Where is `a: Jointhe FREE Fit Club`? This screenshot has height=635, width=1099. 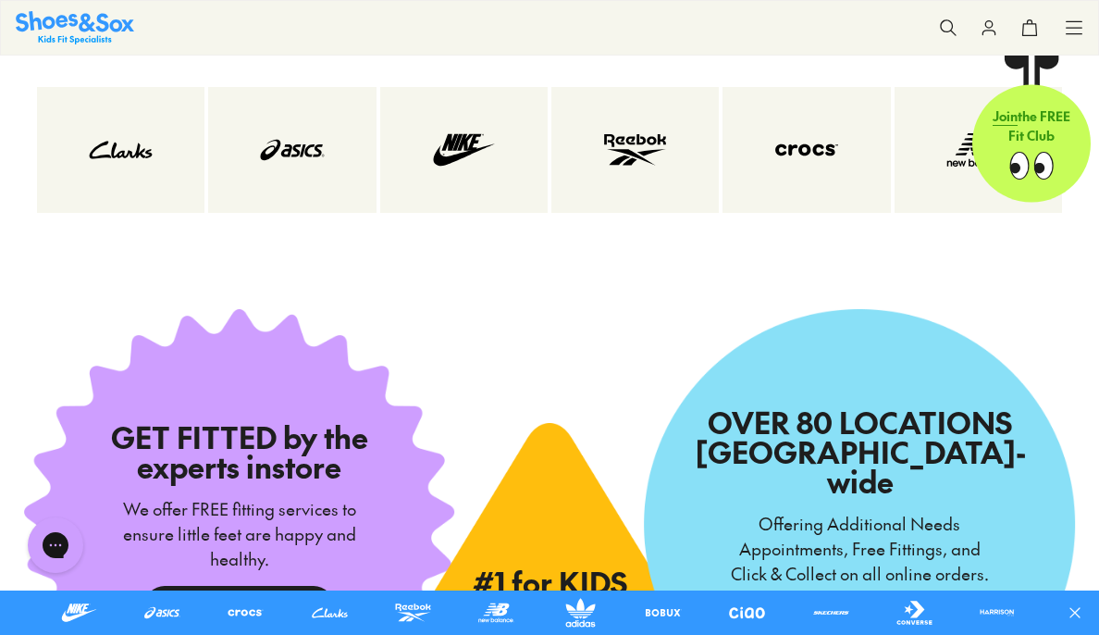 a: Jointhe FREE Fit Club is located at coordinates (1032, 129).